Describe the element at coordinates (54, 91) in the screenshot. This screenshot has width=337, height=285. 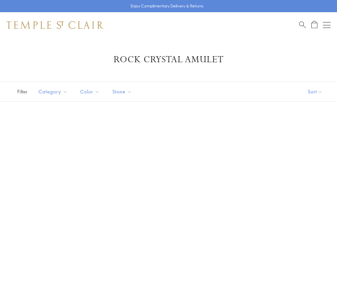
I see `span: Category` at that location.